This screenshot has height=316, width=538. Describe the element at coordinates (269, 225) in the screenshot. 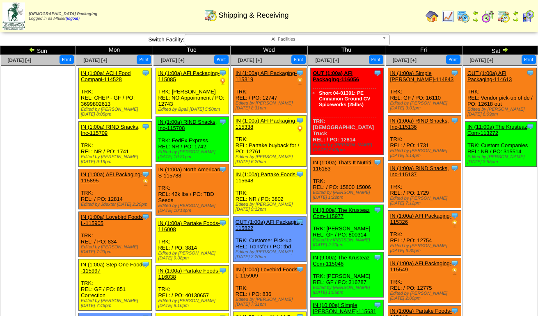

I see `a: OUT (1:00a) AFI Packaging-115822` at that location.